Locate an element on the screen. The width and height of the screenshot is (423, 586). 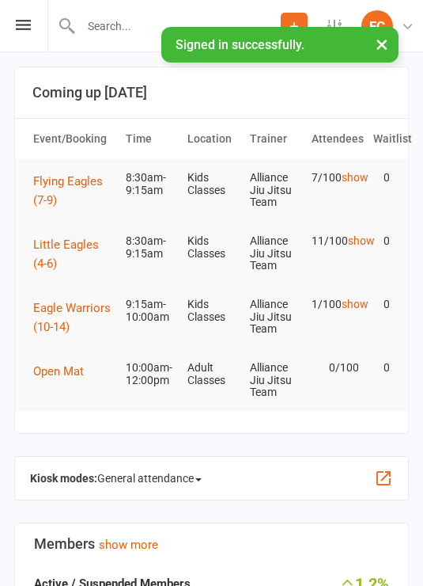
th: Event/Booking is located at coordinates (72, 138).